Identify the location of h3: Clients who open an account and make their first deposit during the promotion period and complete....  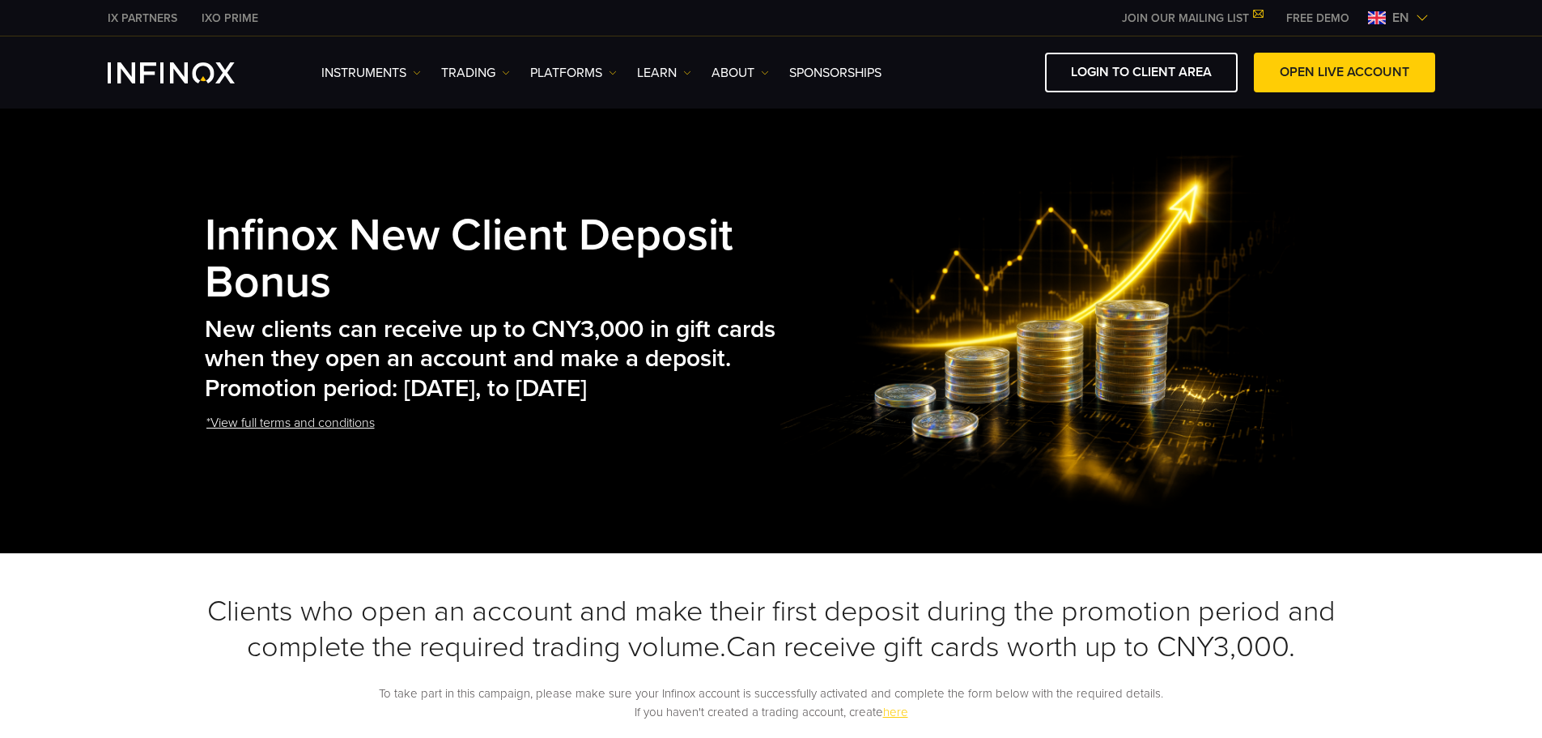
(772, 629).